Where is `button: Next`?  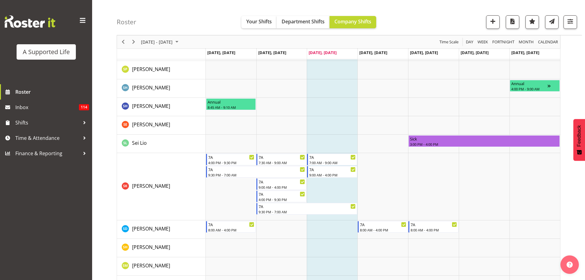
button: Next is located at coordinates (134, 42).